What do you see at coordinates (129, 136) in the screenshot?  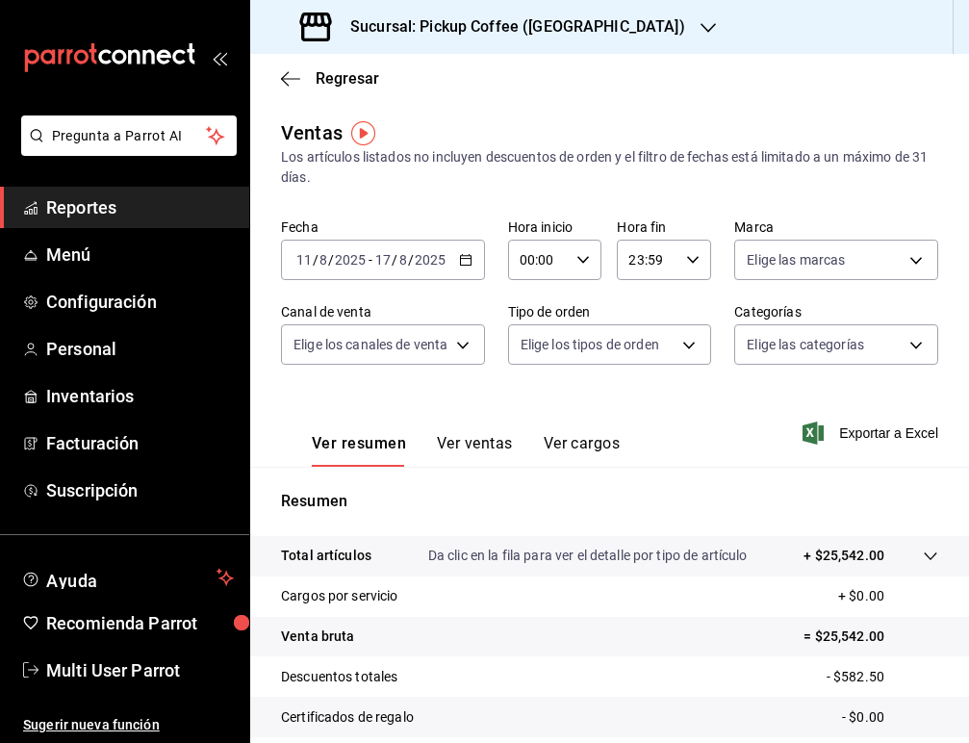 I see `button: Pregunta a Parrot AI` at bounding box center [129, 136].